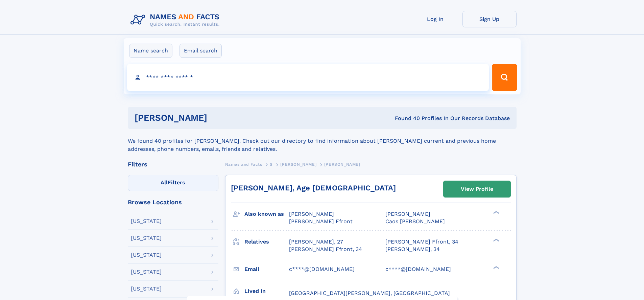  I want to click on h3: Also known as, so click(267, 214).